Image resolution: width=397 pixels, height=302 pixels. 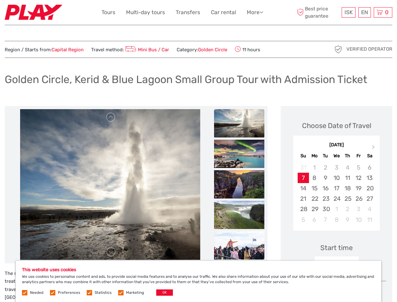 I want to click on div: We use cookies to personalise content and ads, to provide social media features and to analyse ou..., so click(x=198, y=281).